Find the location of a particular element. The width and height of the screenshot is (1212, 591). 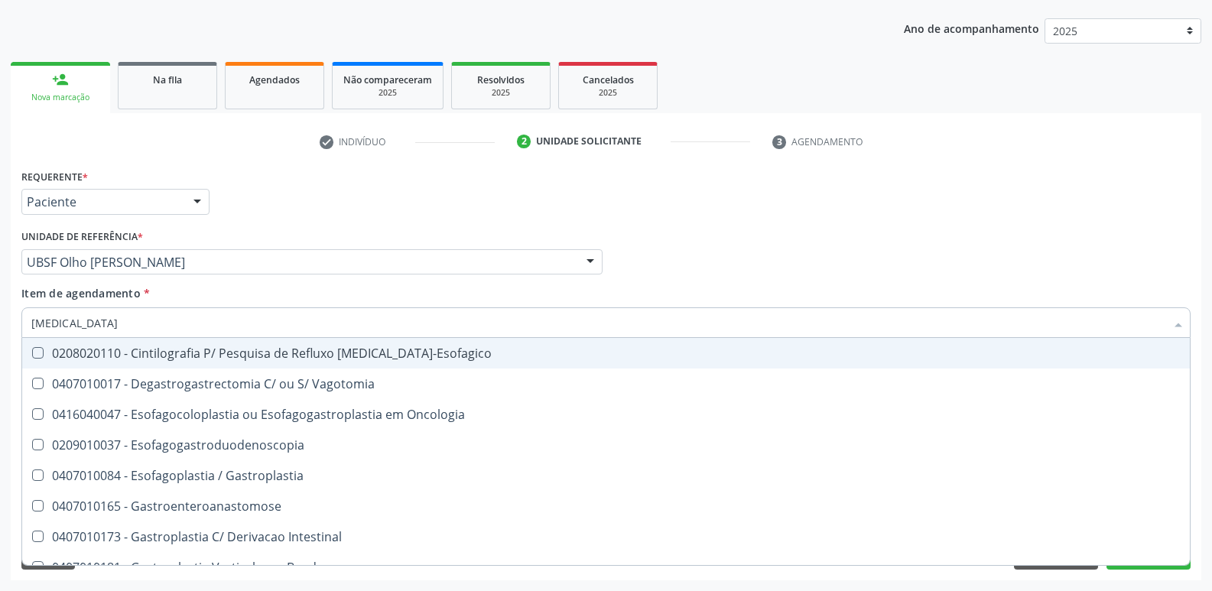

div: 0407010173 - Gastroplastia C/ Derivacao Intestinal is located at coordinates (606, 537).